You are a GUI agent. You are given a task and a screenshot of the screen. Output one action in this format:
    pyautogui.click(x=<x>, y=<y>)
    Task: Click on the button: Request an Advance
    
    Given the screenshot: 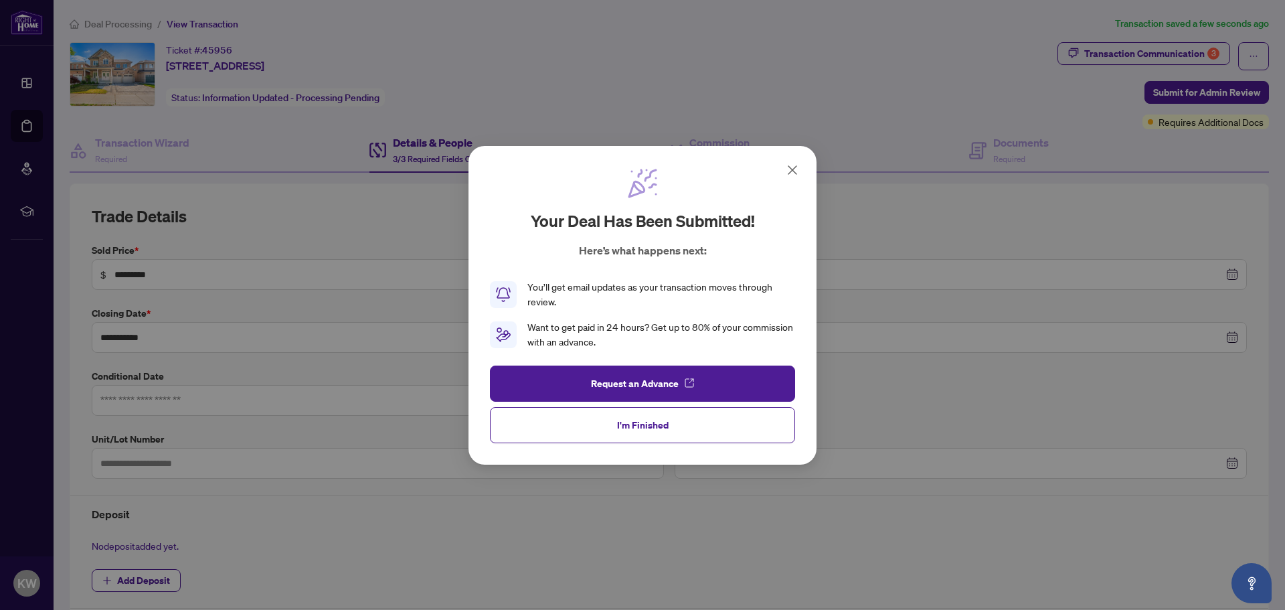 What is the action you would take?
    pyautogui.click(x=642, y=383)
    